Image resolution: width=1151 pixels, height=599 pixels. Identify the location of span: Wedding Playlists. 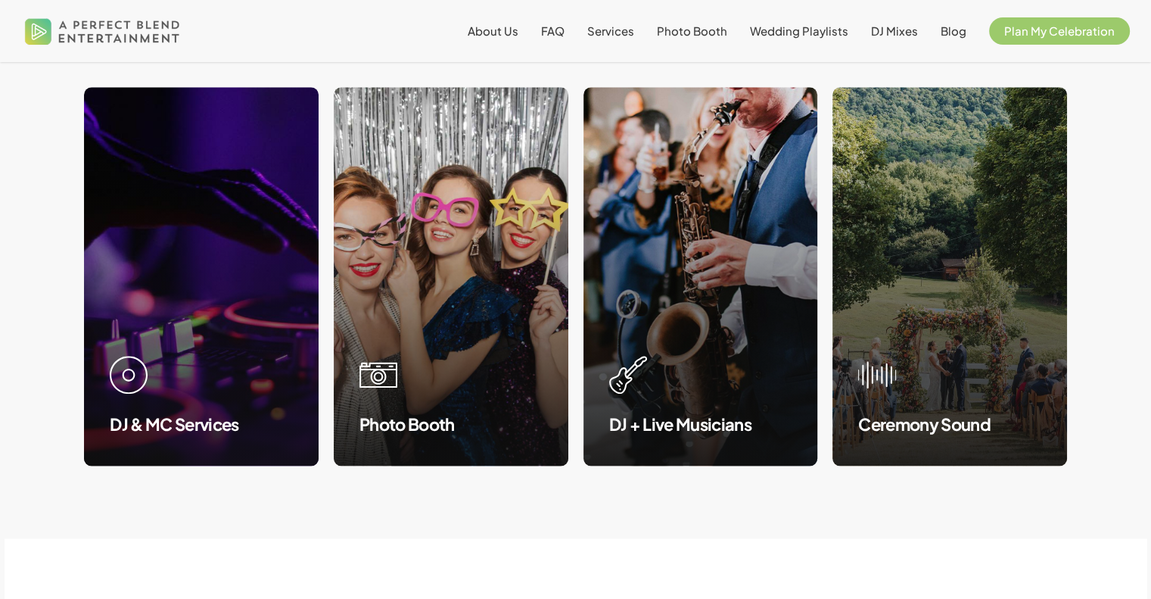
(799, 30).